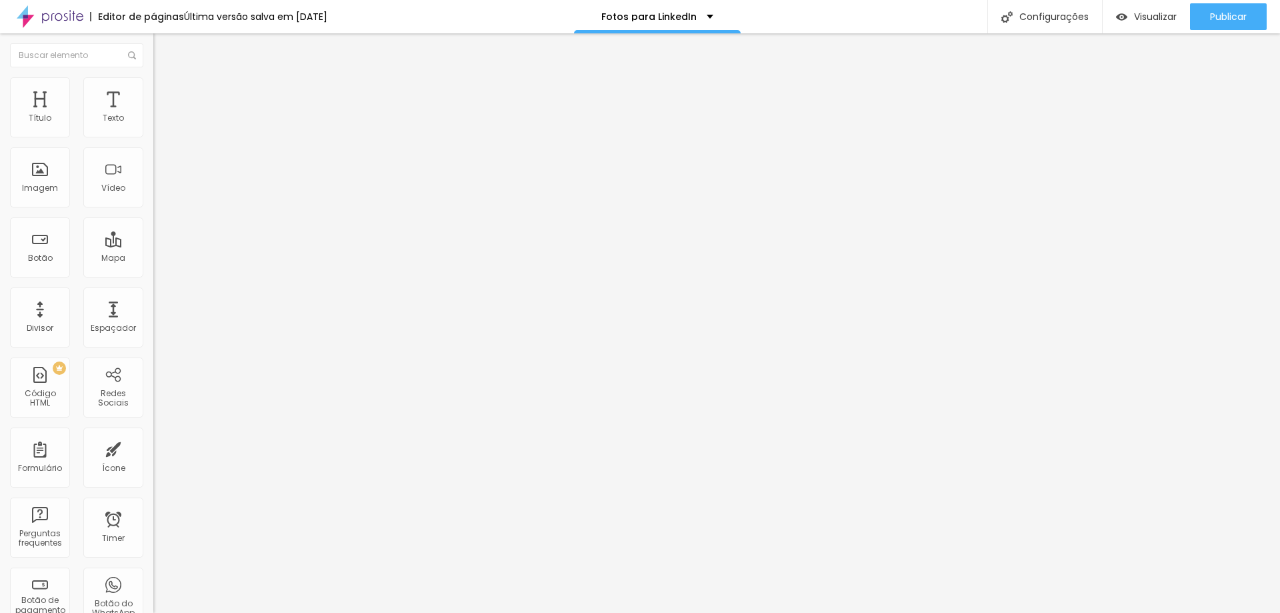 Image resolution: width=1280 pixels, height=613 pixels. What do you see at coordinates (39, 398) in the screenshot?
I see `div: Código HTML` at bounding box center [39, 398].